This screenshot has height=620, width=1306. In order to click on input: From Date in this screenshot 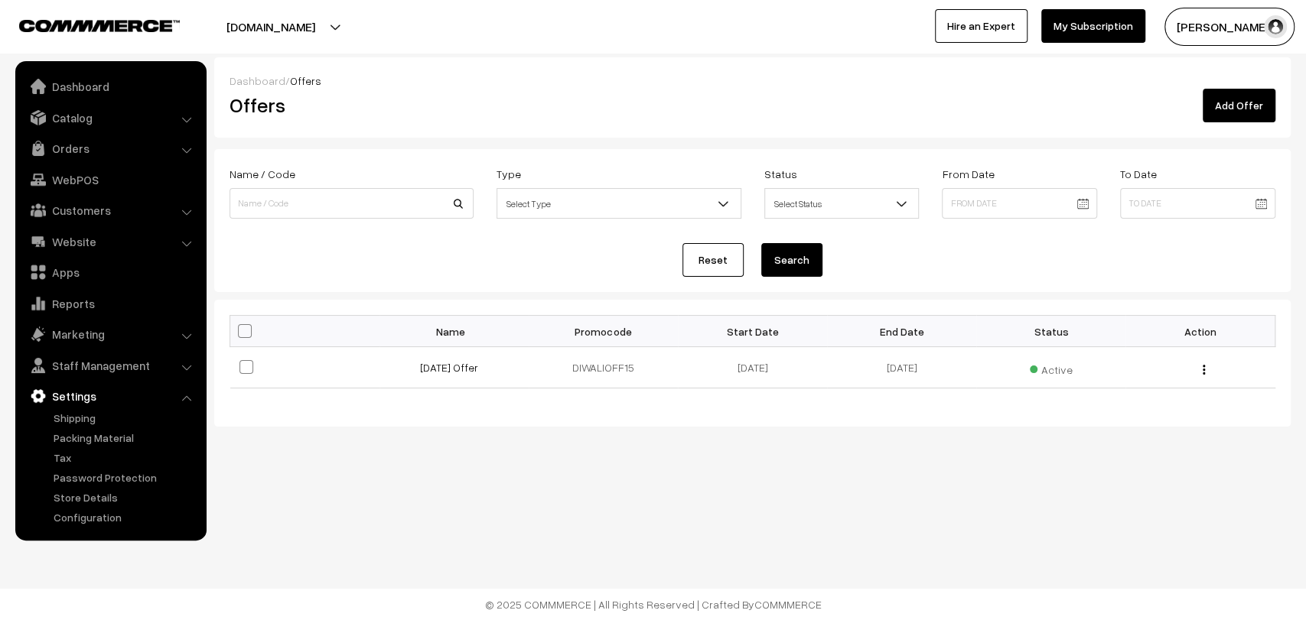, I will do `click(1019, 204)`.